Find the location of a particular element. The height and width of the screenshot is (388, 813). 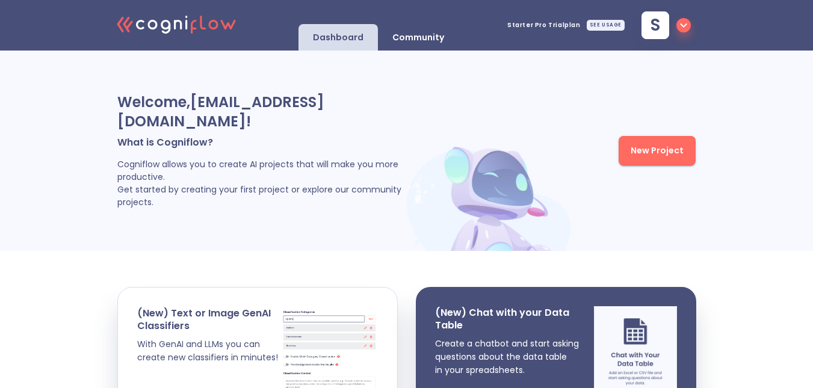

p: (New) Text or Image GenAI Classifiers is located at coordinates (209, 320).